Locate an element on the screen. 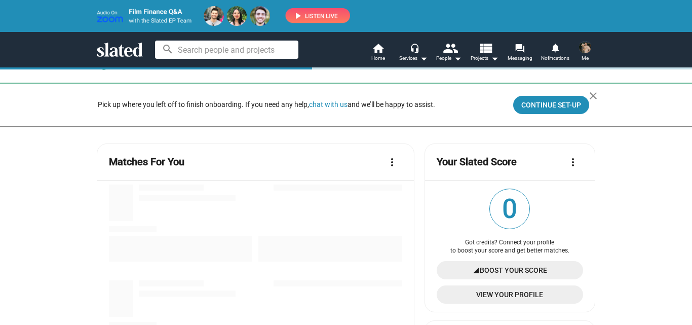 Image resolution: width=692 pixels, height=325 pixels. button: chat with us is located at coordinates (328, 104).